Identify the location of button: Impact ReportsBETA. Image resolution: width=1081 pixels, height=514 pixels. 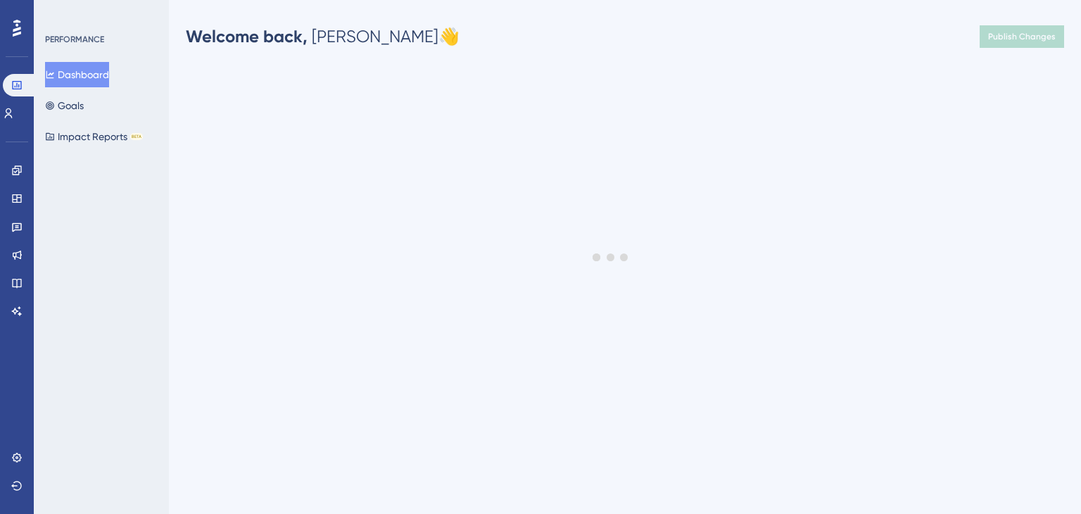
(94, 137).